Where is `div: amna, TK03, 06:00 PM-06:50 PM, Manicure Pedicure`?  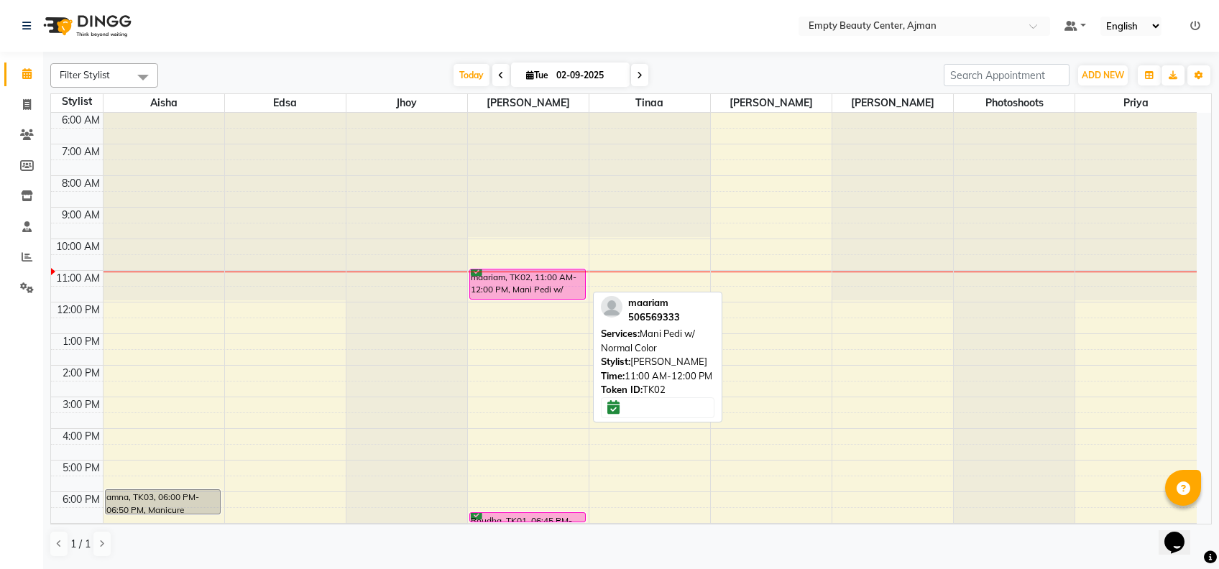
div: amna, TK03, 06:00 PM-06:50 PM, Manicure Pedicure is located at coordinates (163, 502).